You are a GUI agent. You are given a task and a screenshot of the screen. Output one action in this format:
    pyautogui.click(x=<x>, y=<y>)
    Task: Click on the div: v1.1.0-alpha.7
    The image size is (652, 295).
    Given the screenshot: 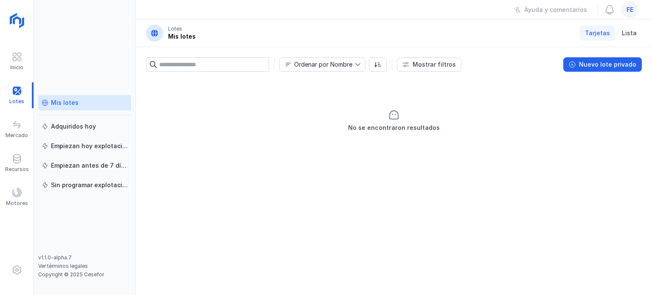 What is the action you would take?
    pyautogui.click(x=84, y=257)
    